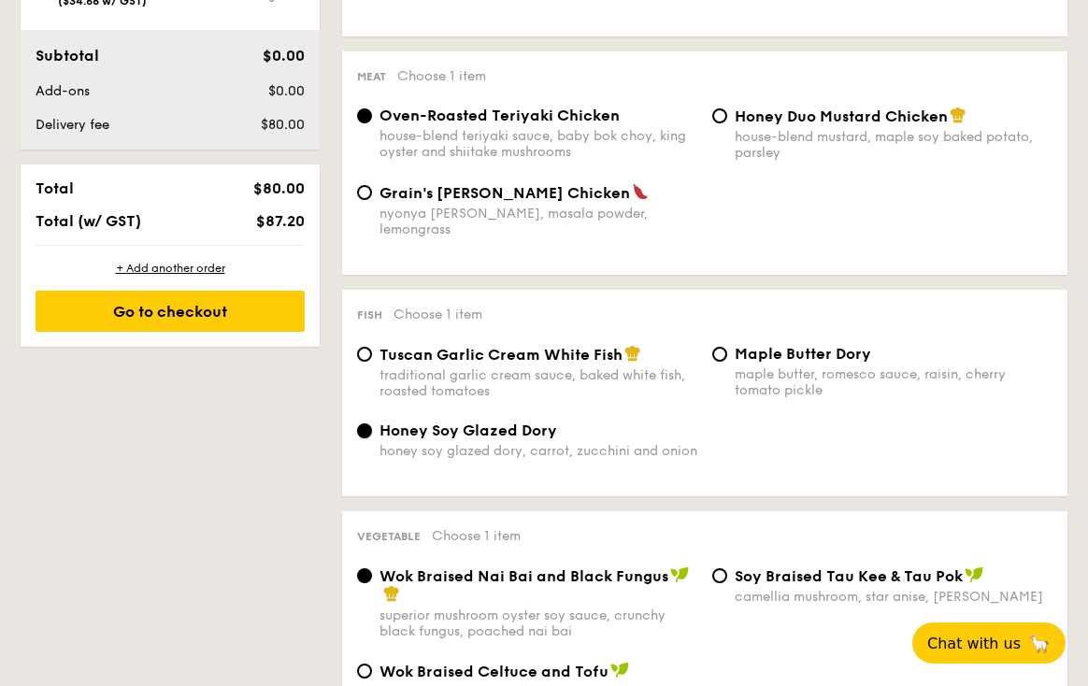 The width and height of the screenshot is (1088, 686). I want to click on span: Subtotal, so click(67, 55).